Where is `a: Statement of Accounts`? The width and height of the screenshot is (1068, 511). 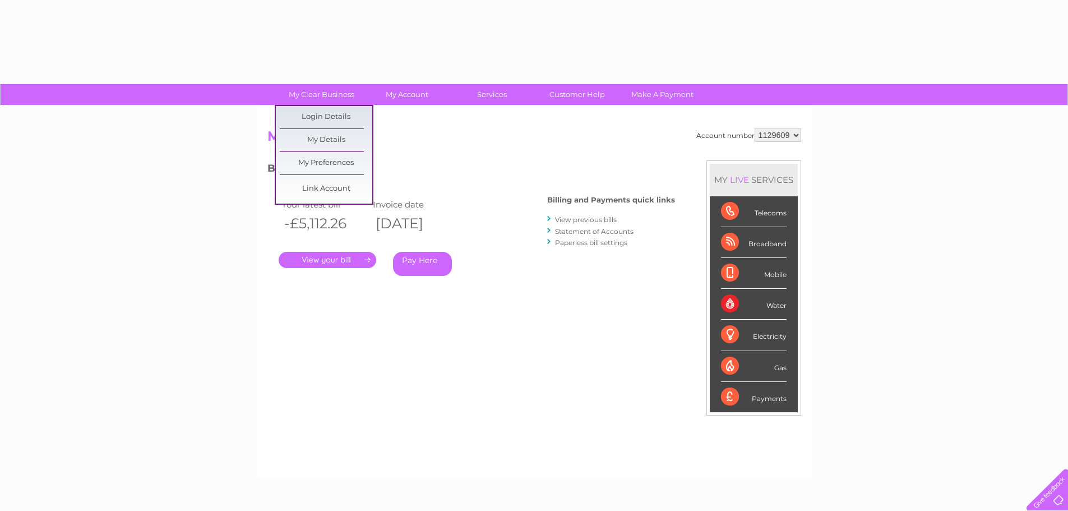
a: Statement of Accounts is located at coordinates (594, 231).